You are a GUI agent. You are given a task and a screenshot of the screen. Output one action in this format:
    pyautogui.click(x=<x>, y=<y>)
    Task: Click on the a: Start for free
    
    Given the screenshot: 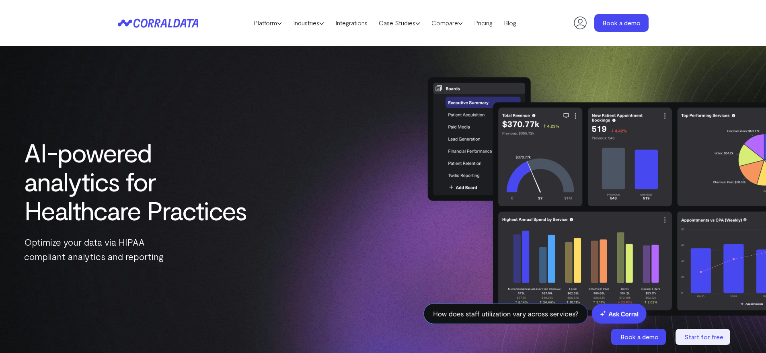 What is the action you would take?
    pyautogui.click(x=704, y=337)
    